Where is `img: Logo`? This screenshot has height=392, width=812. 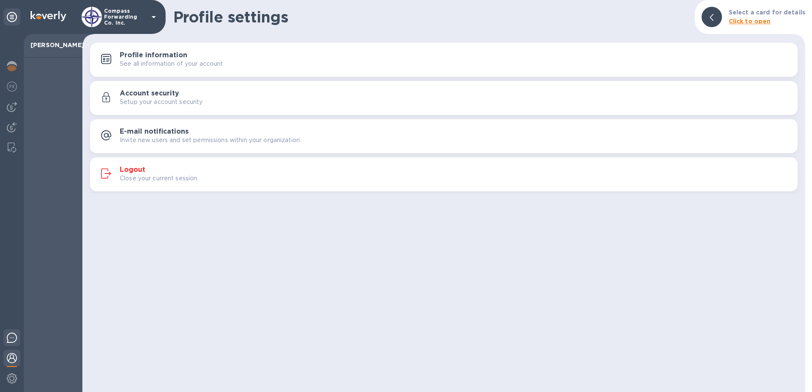
img: Logo is located at coordinates (48, 16).